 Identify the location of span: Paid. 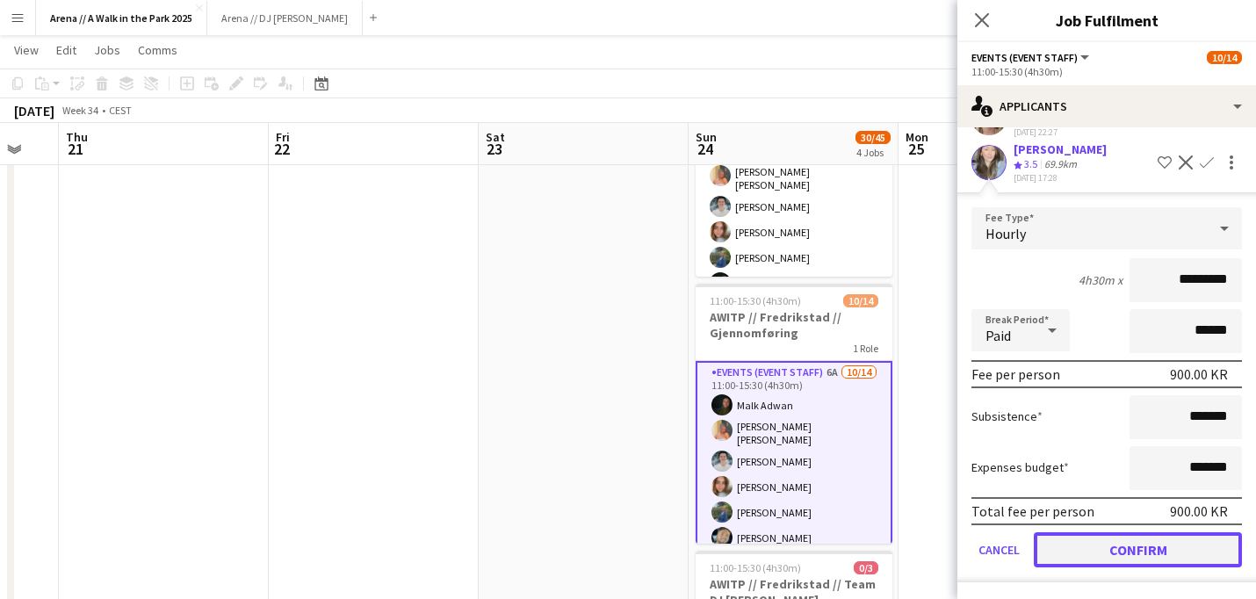
(998, 335).